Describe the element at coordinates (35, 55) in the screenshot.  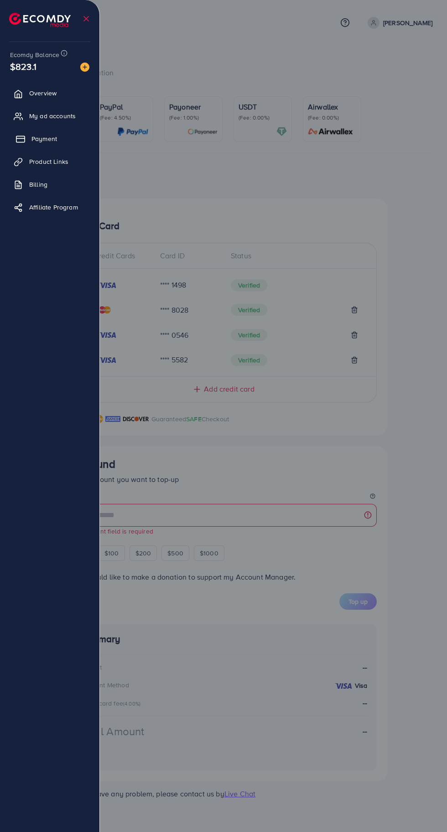
I see `span: Ecomdy Balance` at that location.